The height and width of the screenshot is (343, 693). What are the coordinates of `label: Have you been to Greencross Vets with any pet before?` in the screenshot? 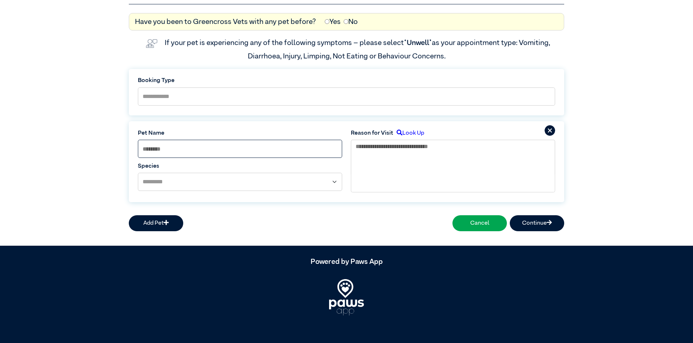 It's located at (225, 22).